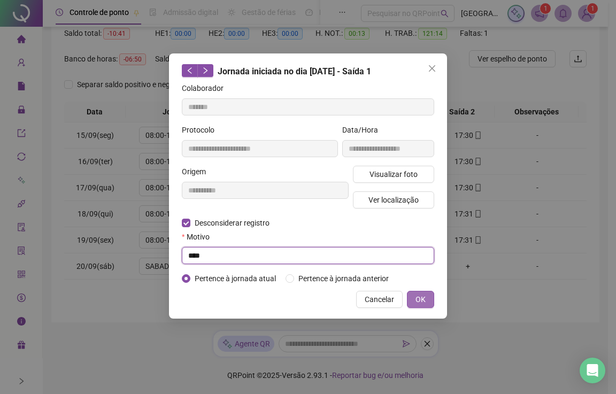 The width and height of the screenshot is (616, 394). Describe the element at coordinates (420, 300) in the screenshot. I see `button: OK` at that location.